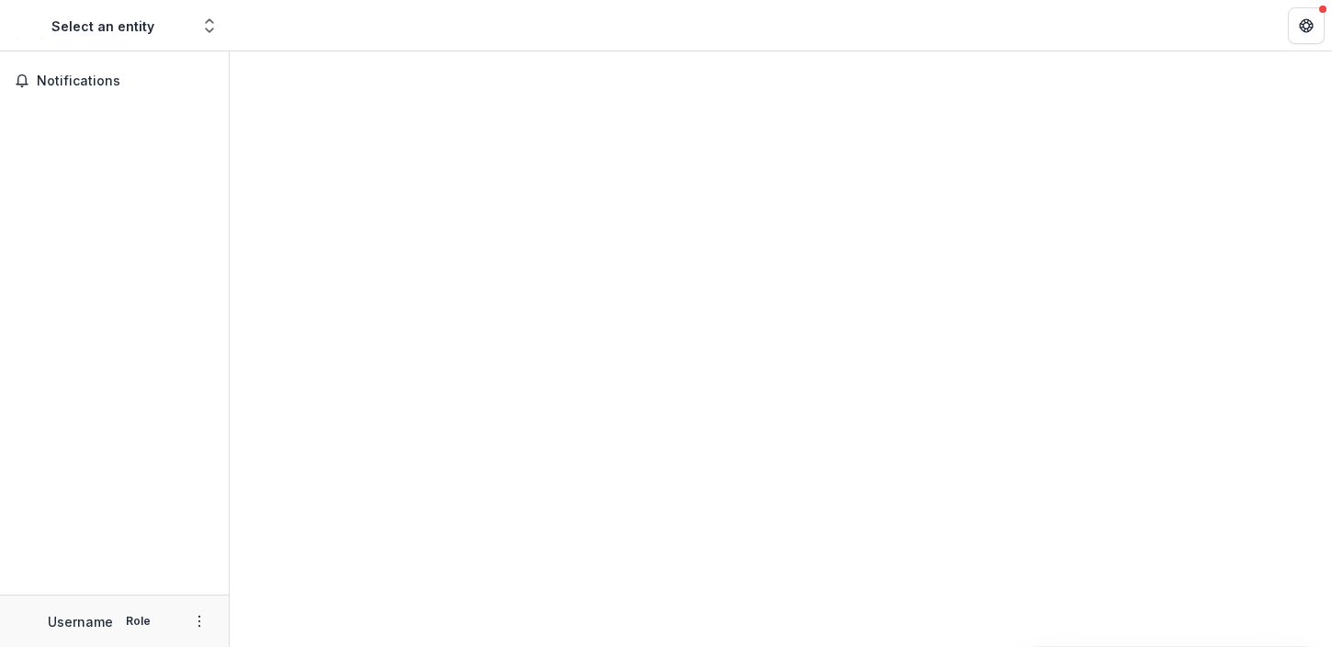  I want to click on span: Notifications, so click(125, 81).